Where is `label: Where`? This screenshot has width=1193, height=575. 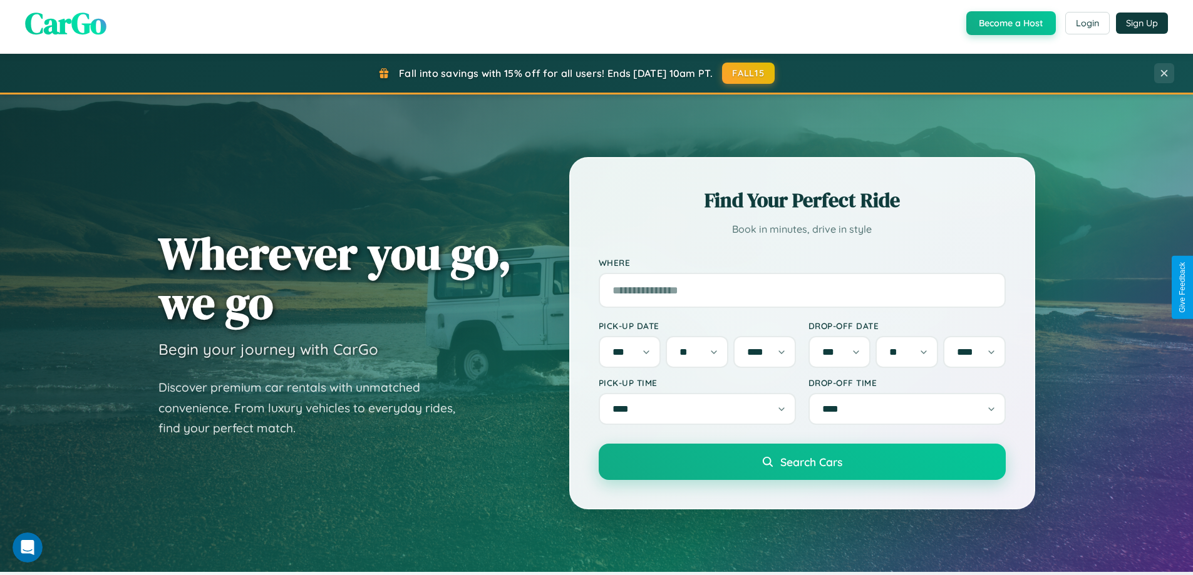 label: Where is located at coordinates (802, 262).